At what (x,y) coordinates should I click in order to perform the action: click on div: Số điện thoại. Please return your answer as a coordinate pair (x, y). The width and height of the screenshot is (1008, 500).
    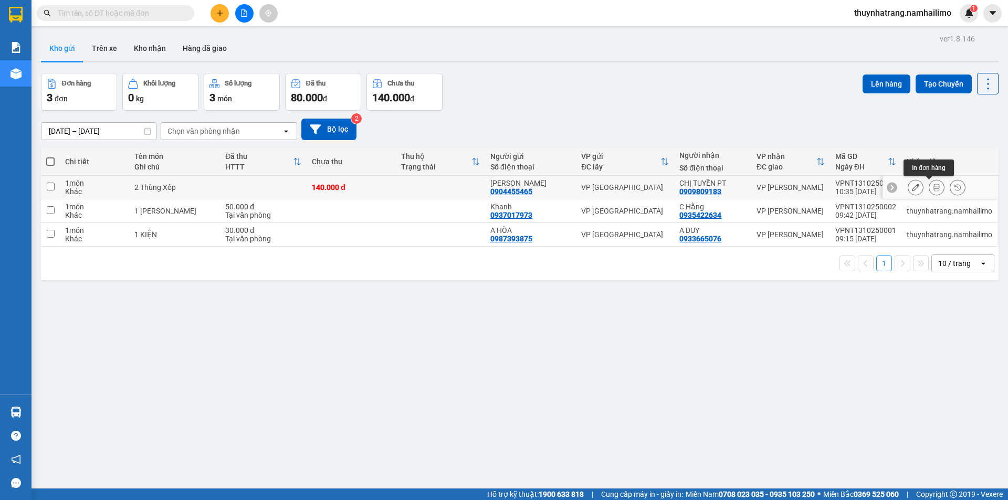
    Looking at the image, I should click on (530, 167).